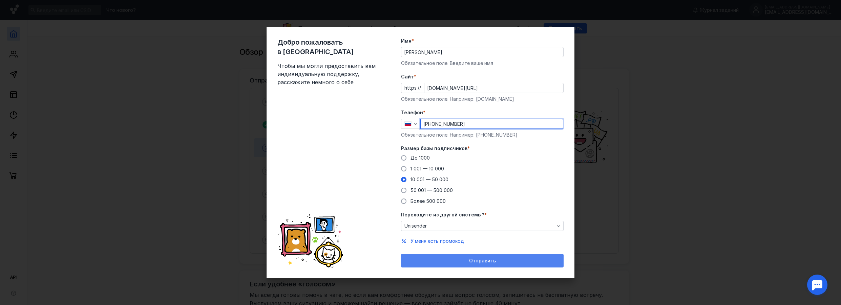 This screenshot has height=305, width=841. What do you see at coordinates (406, 41) in the screenshot?
I see `span: Имя` at bounding box center [406, 41].